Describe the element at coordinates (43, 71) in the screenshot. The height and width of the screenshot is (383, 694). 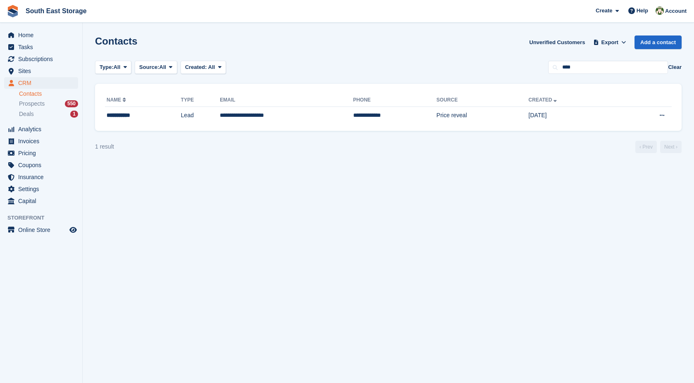
I see `span: Sites` at that location.